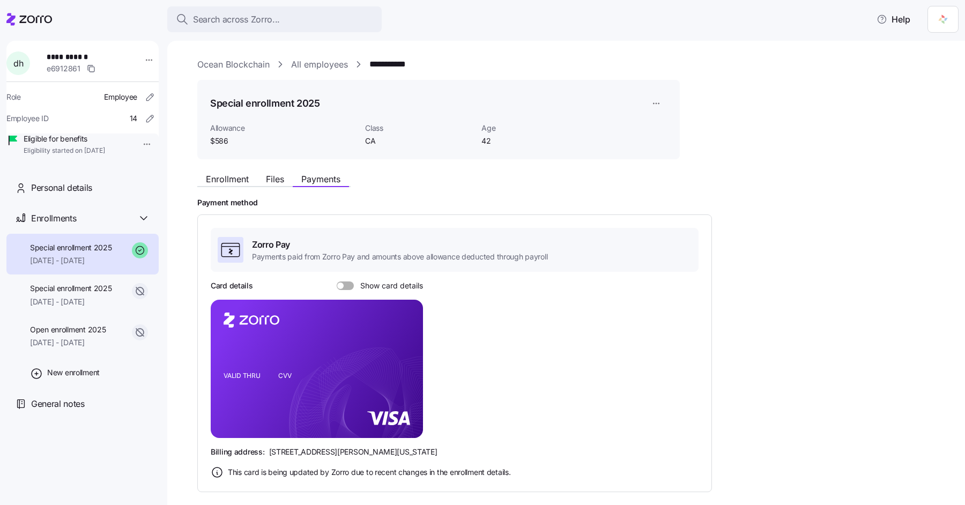 Image resolution: width=965 pixels, height=505 pixels. I want to click on span: Age, so click(535, 128).